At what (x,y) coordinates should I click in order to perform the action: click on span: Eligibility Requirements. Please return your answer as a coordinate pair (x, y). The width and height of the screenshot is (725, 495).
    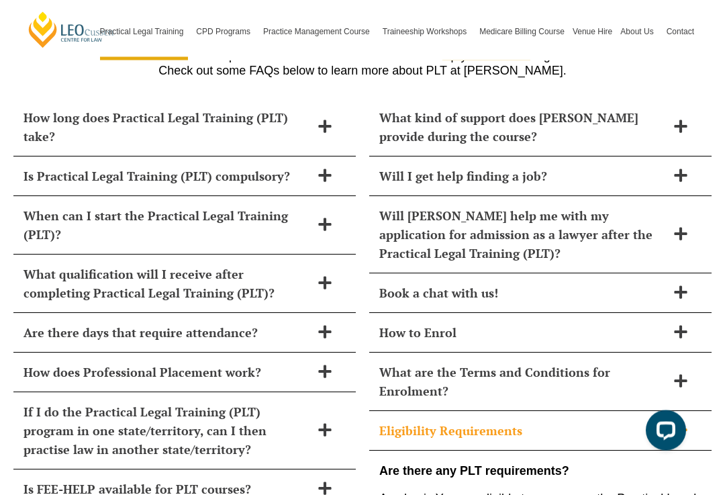
    Looking at the image, I should click on (523, 431).